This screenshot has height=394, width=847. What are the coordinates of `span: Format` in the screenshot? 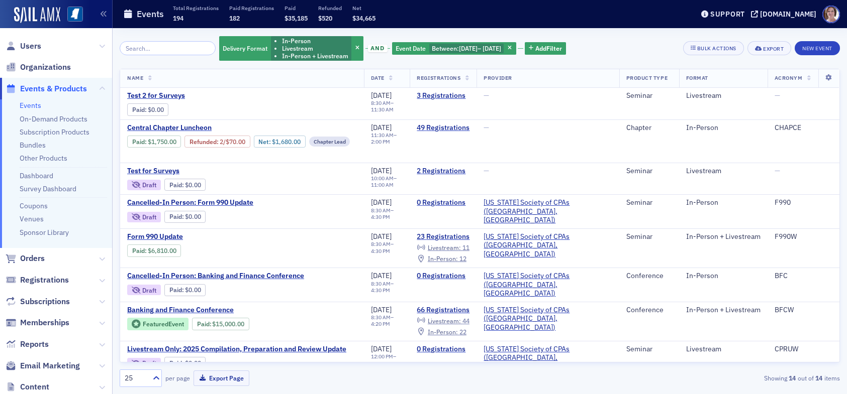 It's located at (697, 78).